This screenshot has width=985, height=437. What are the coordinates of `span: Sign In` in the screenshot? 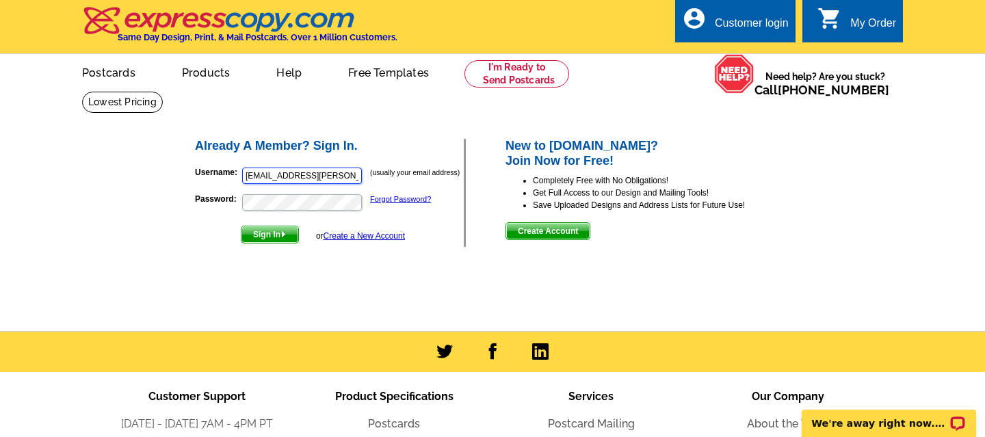 It's located at (270, 235).